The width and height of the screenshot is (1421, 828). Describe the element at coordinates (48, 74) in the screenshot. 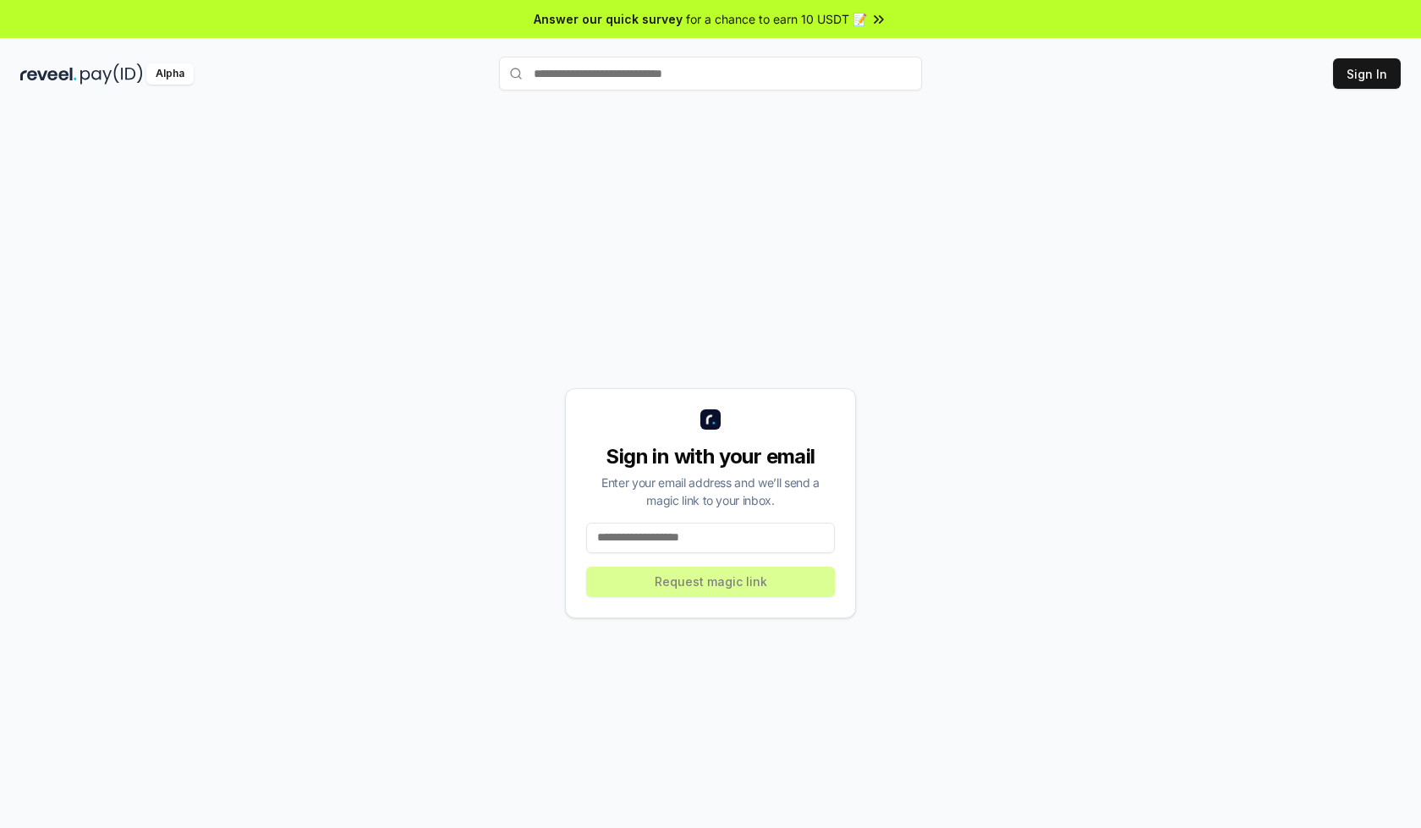

I see `img: reveel_dark` at that location.